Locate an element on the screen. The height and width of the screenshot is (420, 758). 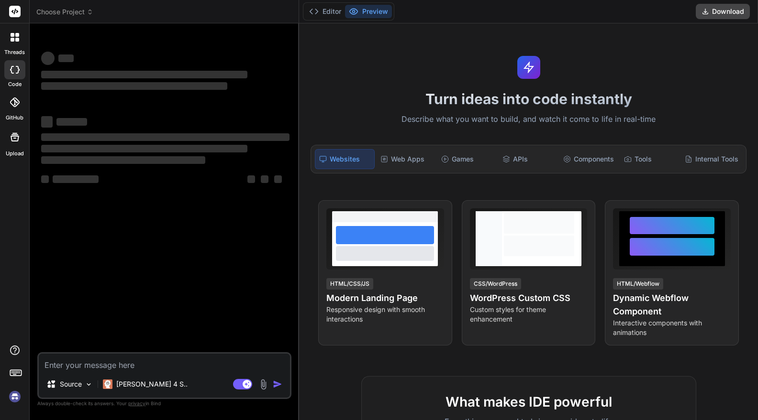
img: signin is located at coordinates (15, 397).